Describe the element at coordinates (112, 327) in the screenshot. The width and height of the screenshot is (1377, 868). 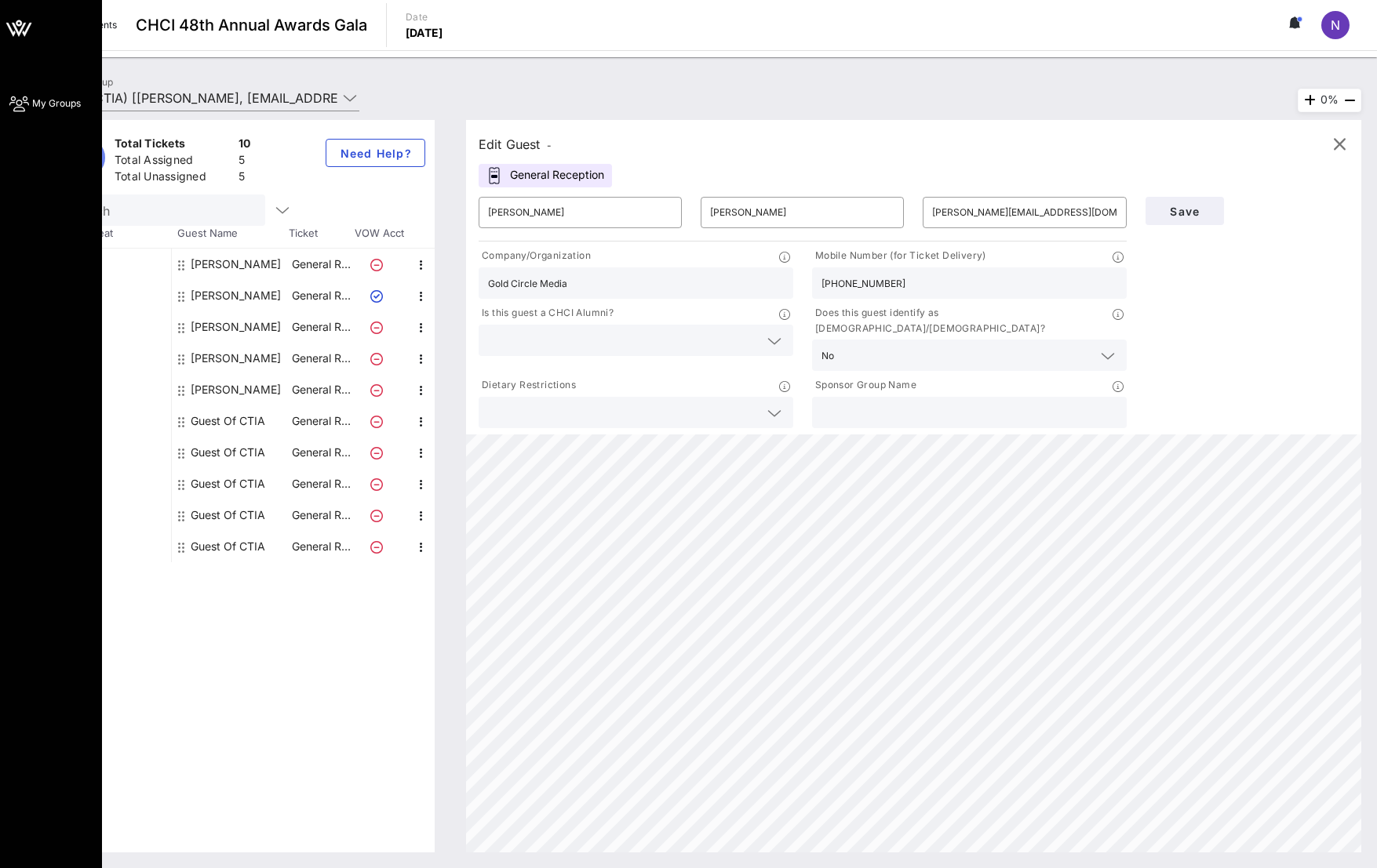
I see `div: 617 • 3` at that location.